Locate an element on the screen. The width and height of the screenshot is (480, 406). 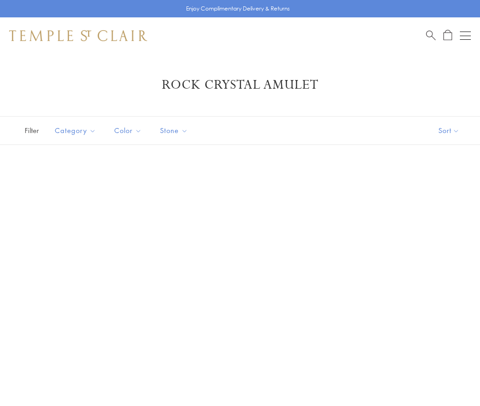
span: Color is located at coordinates (129, 130).